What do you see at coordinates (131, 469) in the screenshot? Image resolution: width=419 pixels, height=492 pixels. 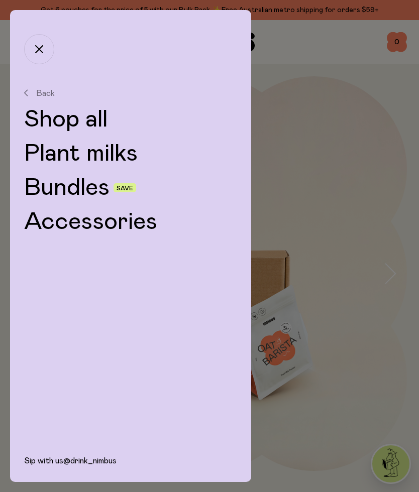 I see `div: Sip with us` at bounding box center [131, 469].